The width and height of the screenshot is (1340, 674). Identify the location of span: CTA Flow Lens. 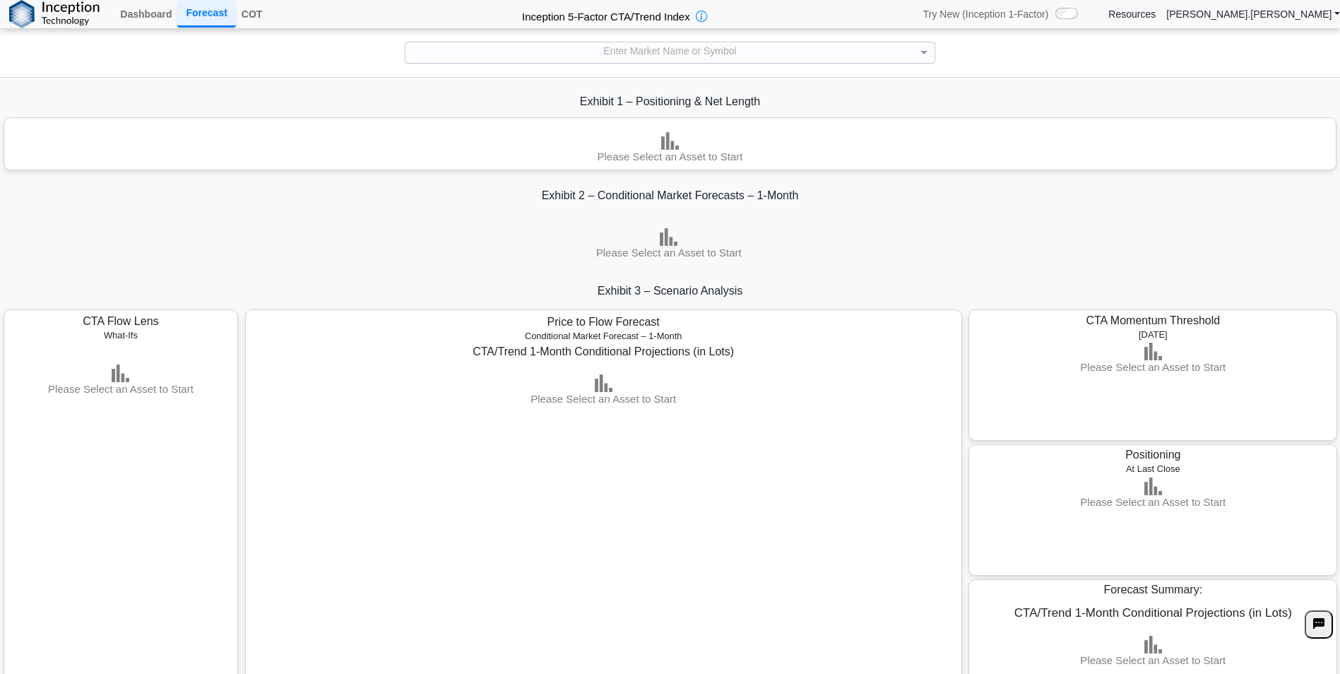
(120, 321).